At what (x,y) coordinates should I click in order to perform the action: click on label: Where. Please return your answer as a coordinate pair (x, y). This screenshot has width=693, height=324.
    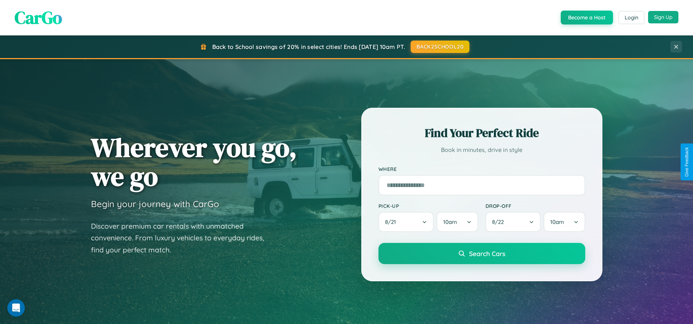
    Looking at the image, I should click on (482, 169).